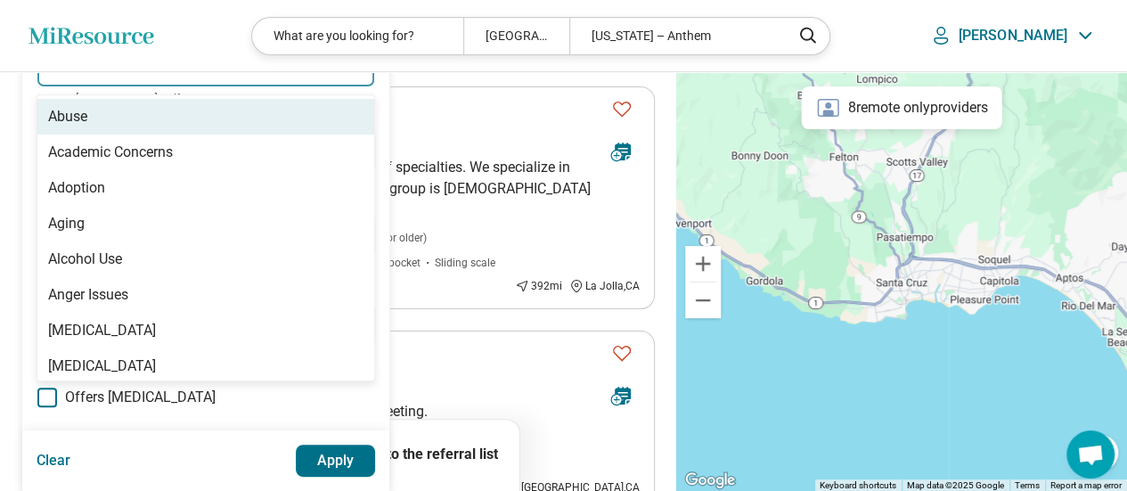 This screenshot has height=491, width=1127. I want to click on div: 392 mi, so click(538, 286).